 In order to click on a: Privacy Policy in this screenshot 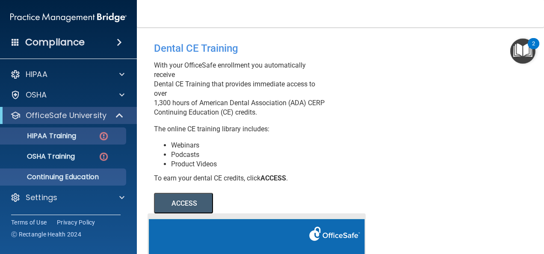, I will do `click(76, 222)`.